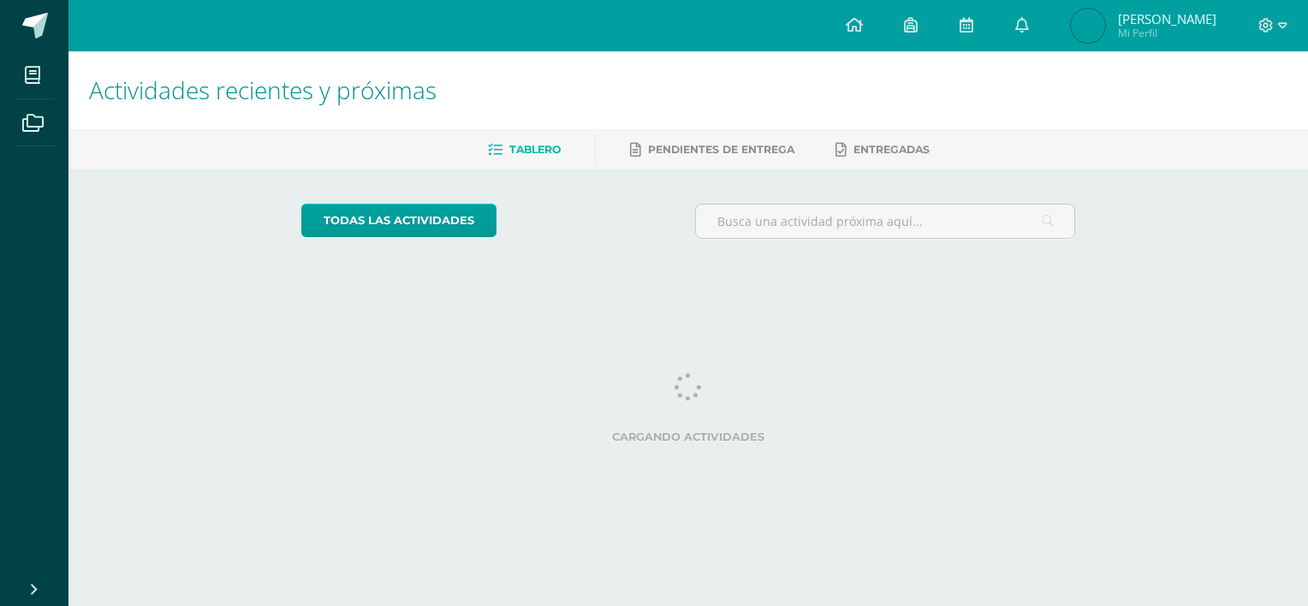 The width and height of the screenshot is (1308, 606). I want to click on span: Pendientes de entrega, so click(721, 149).